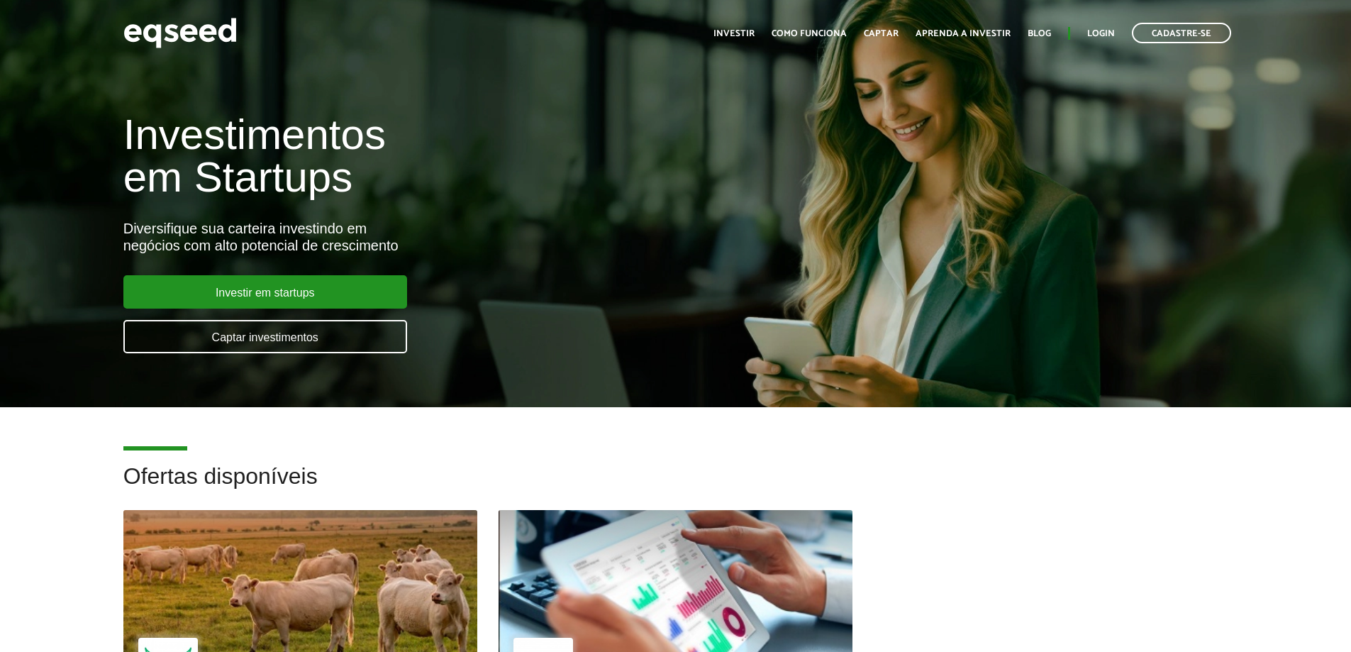 The width and height of the screenshot is (1351, 652). I want to click on a: Cadastre-se, so click(1181, 33).